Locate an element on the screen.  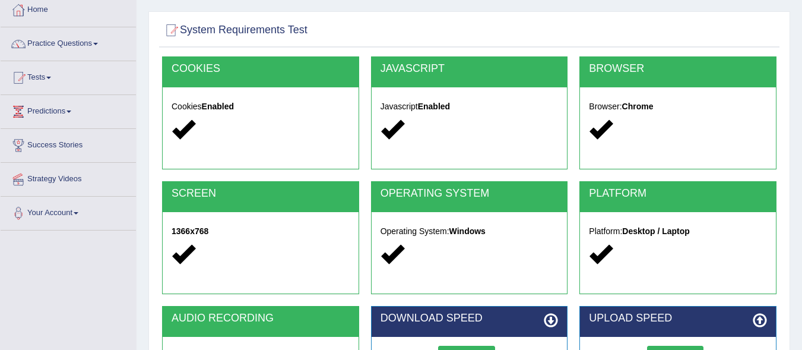
h5: Javascript is located at coordinates (470, 106).